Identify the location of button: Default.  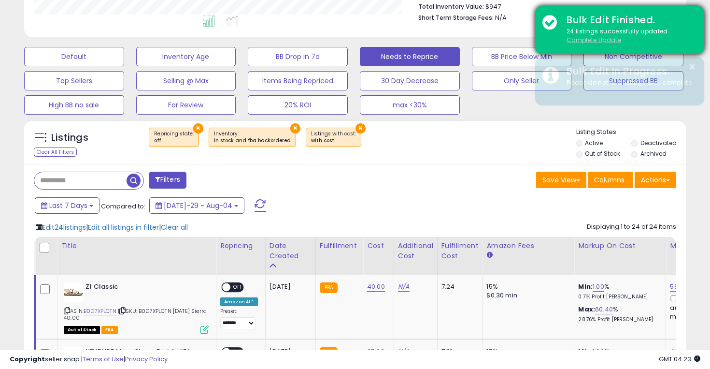
(74, 57).